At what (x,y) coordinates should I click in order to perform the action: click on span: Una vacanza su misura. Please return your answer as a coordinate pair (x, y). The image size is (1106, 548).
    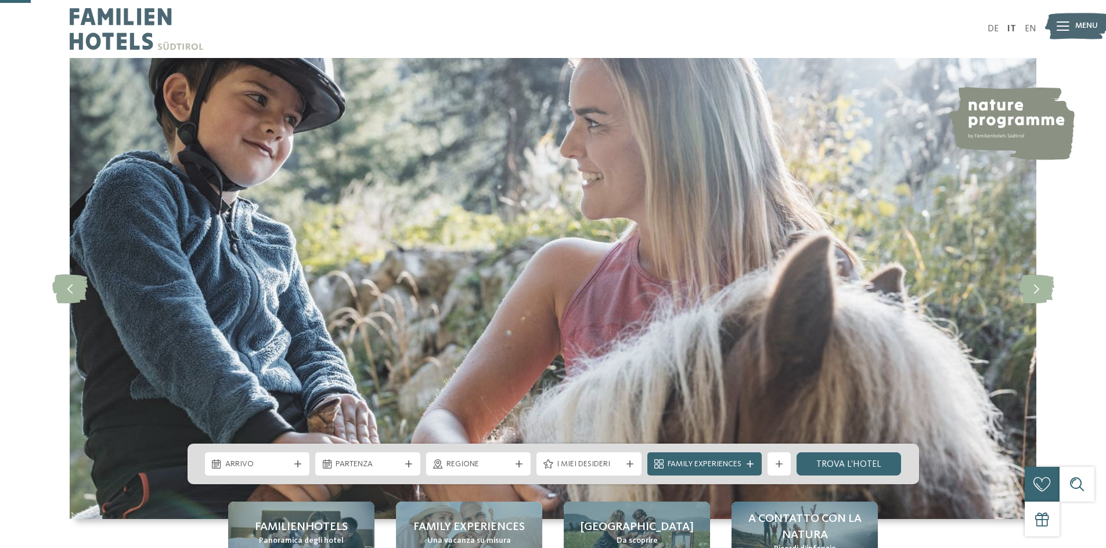
    Looking at the image, I should click on (469, 541).